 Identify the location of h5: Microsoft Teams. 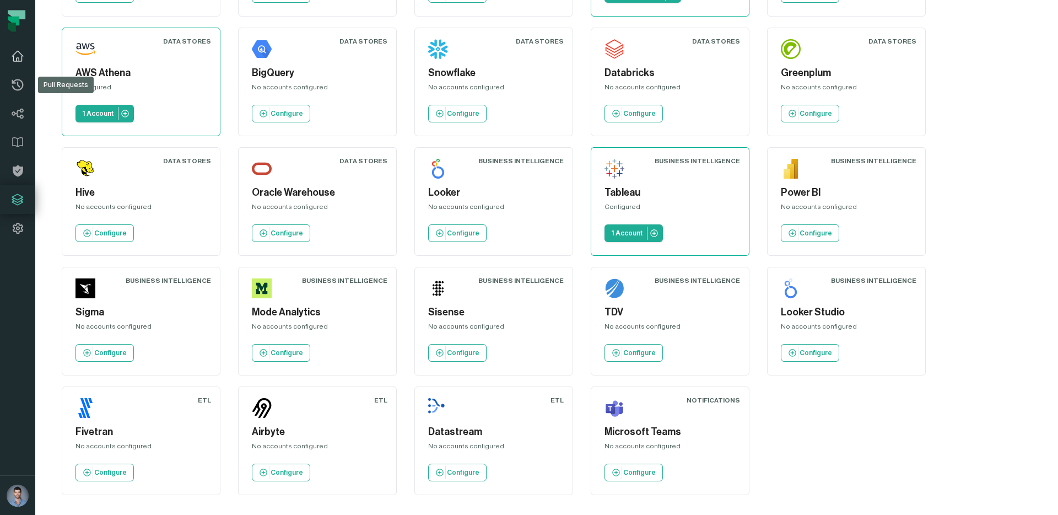
(670, 432).